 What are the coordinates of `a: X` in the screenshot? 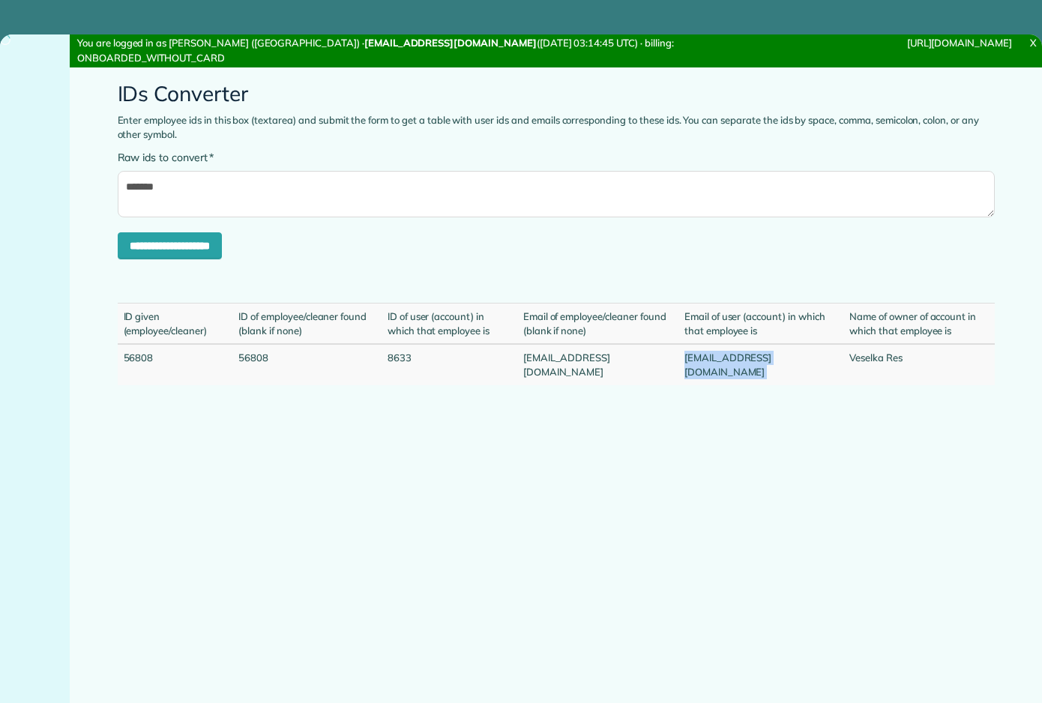 It's located at (1033, 43).